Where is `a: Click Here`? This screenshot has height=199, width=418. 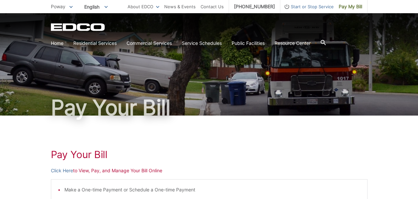
a: Click Here is located at coordinates (62, 171).